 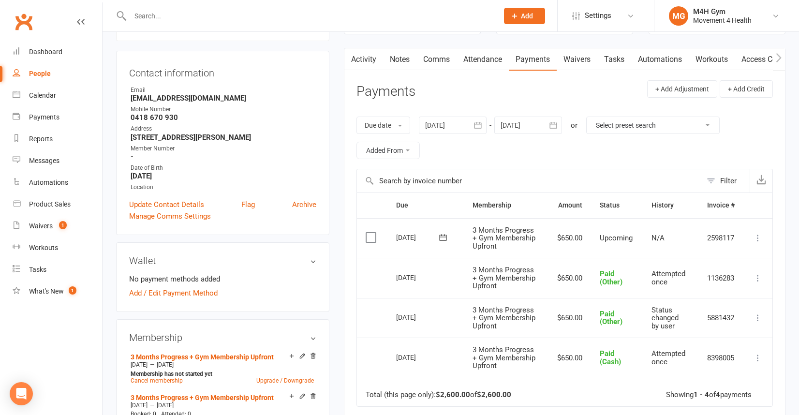 What do you see at coordinates (223, 261) in the screenshot?
I see `h3: Wallet` at bounding box center [223, 261].